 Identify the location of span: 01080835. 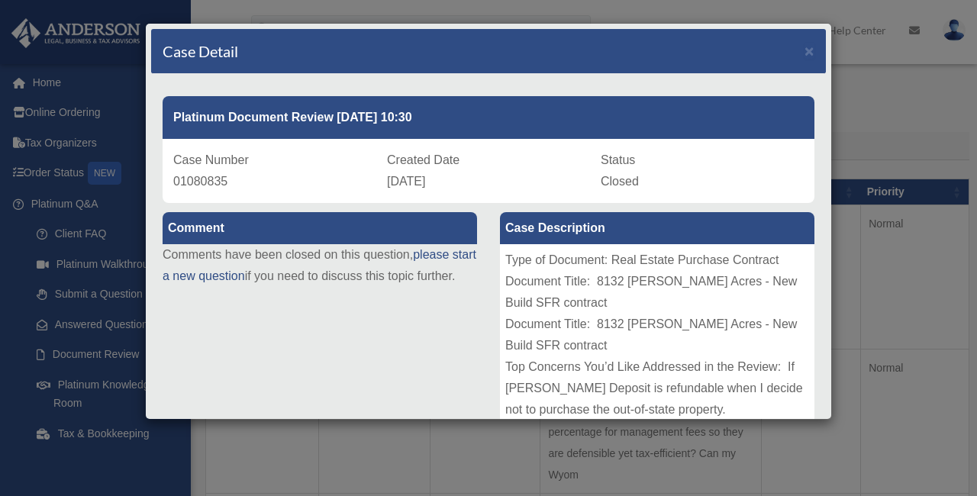
(200, 181).